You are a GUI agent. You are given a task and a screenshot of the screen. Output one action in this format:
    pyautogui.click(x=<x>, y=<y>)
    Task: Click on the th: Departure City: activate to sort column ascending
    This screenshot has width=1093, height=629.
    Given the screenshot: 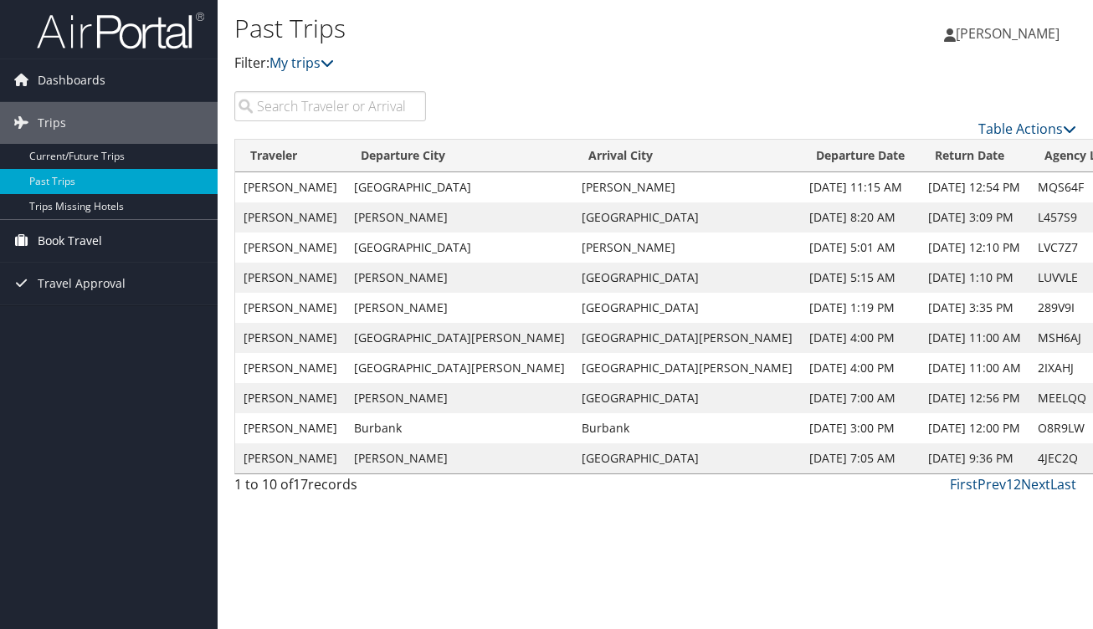 What is the action you would take?
    pyautogui.click(x=459, y=156)
    